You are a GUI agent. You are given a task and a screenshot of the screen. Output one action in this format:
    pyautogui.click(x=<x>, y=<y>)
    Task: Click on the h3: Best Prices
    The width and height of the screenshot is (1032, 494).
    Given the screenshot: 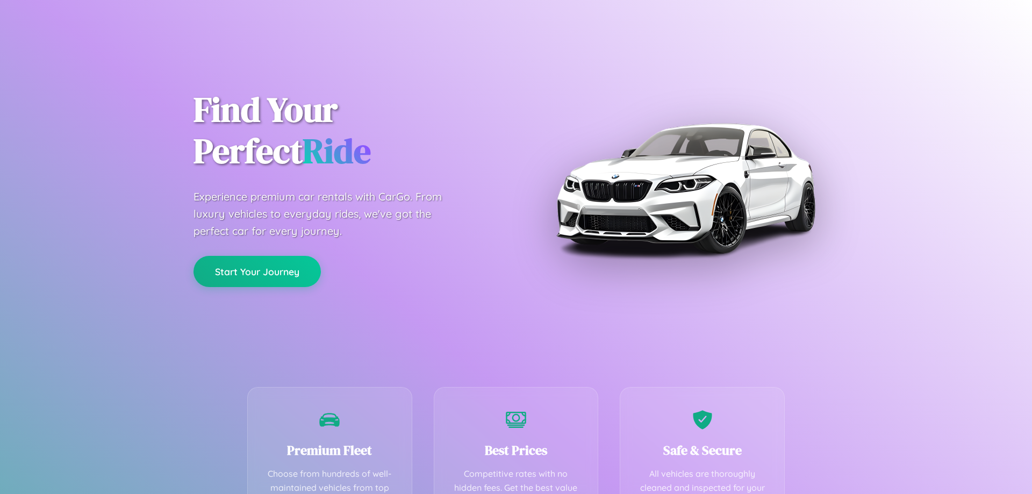 What is the action you would take?
    pyautogui.click(x=516, y=450)
    